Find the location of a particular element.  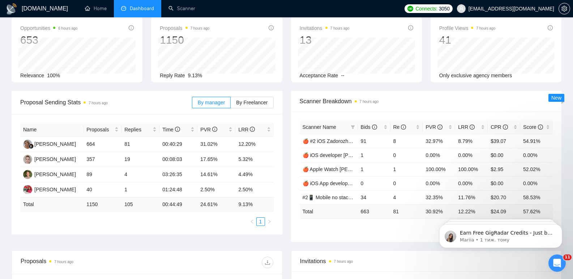

td: 57.62 % is located at coordinates (536, 211).